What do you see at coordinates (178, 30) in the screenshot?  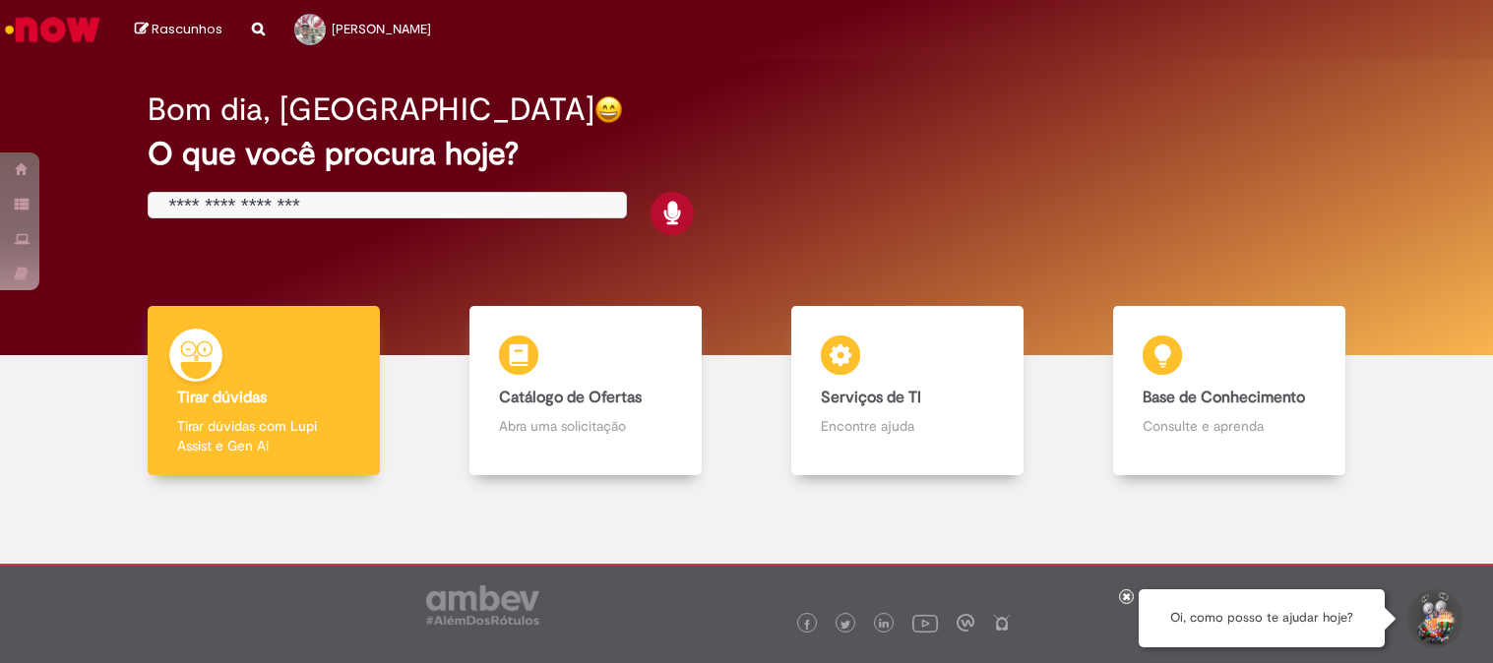 I see `a: Rascunhos` at bounding box center [178, 30].